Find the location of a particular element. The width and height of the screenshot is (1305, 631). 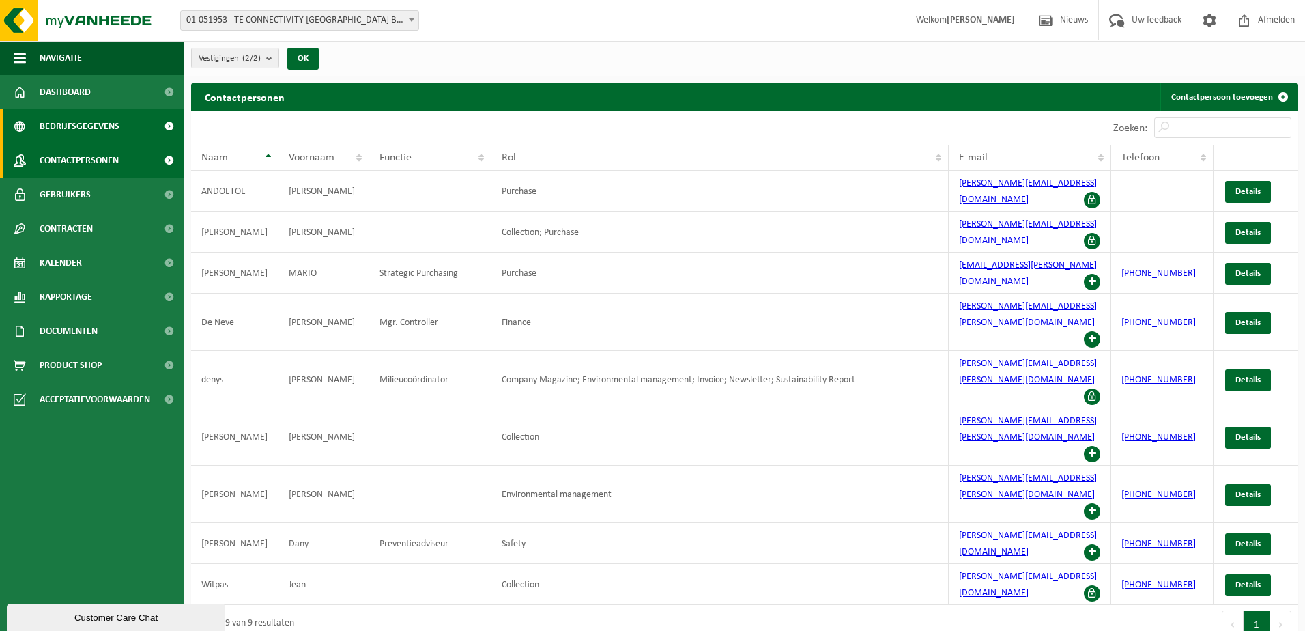

td: De Neve is located at coordinates (235, 322).